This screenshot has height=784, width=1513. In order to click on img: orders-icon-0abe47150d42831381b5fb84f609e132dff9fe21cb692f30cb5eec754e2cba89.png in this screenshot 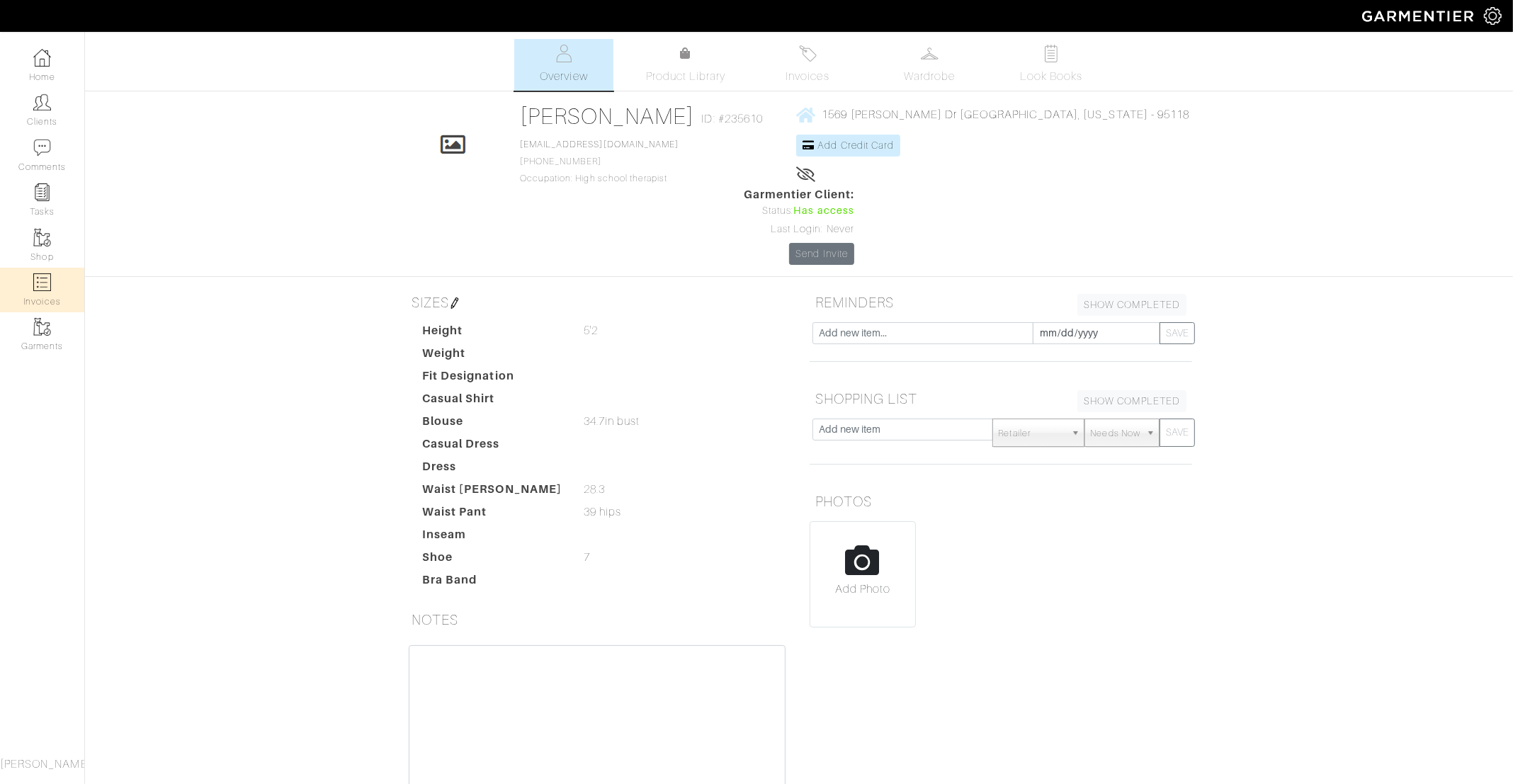, I will do `click(42, 282)`.